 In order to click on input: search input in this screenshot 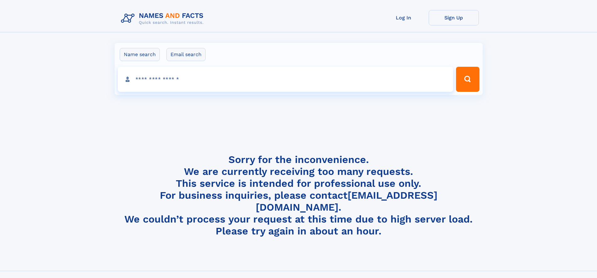, I will do `click(285, 79)`.